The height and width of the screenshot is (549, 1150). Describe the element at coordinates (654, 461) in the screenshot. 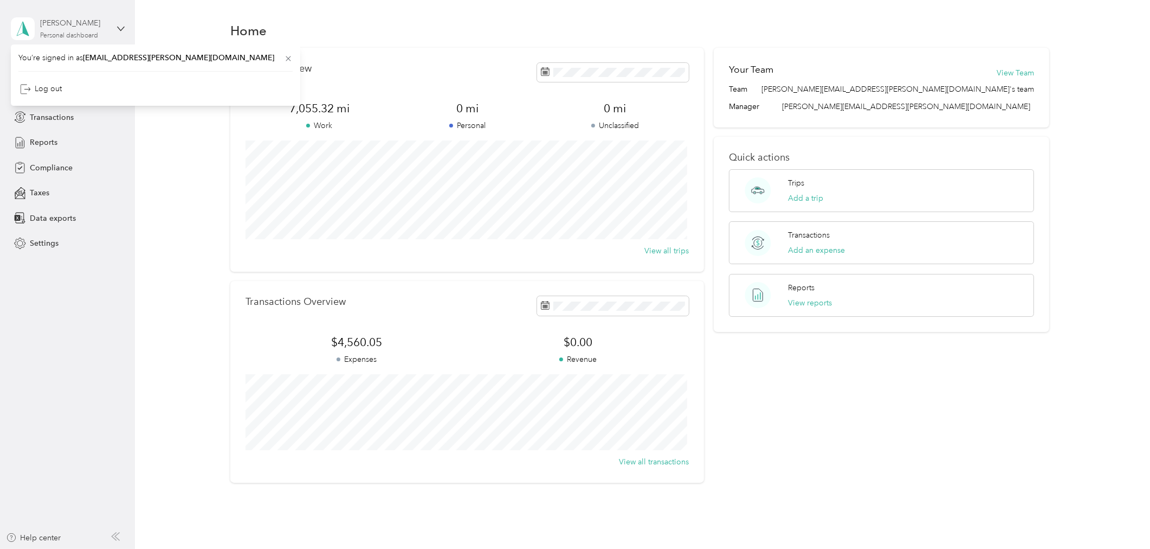

I see `button: View all transactions` at that location.